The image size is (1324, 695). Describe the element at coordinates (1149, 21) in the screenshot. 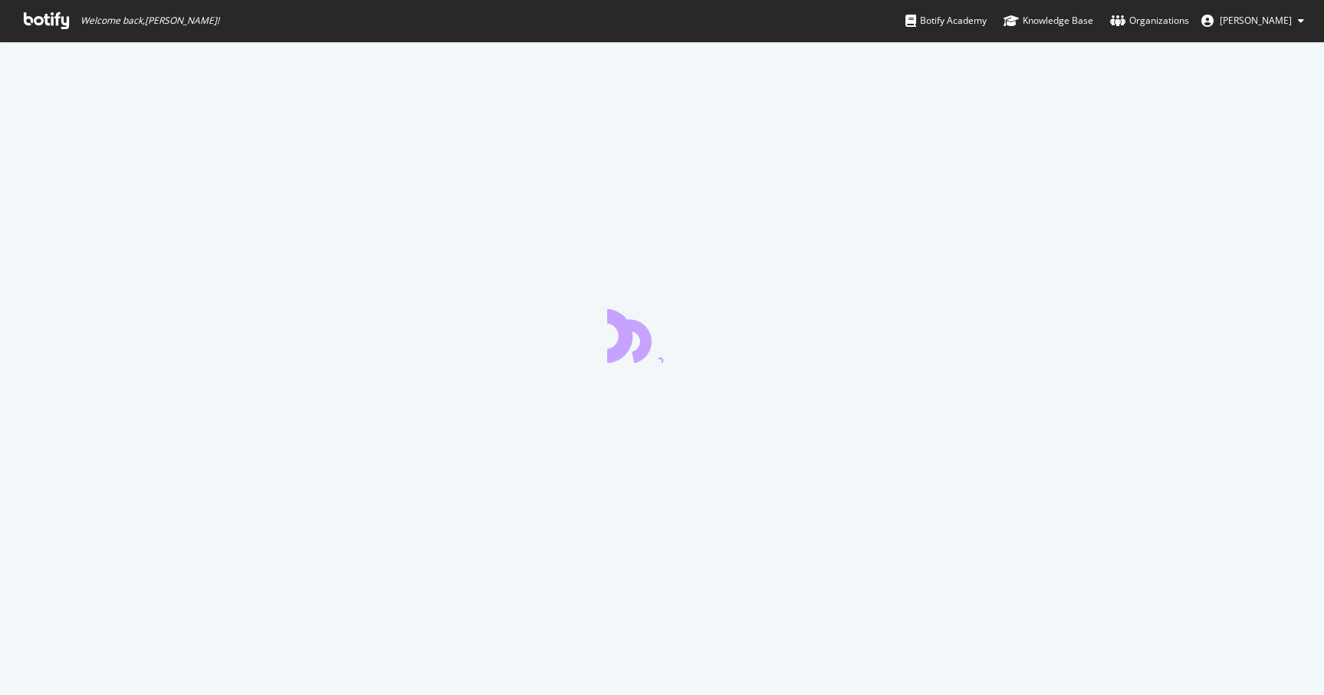

I see `div: Organizations` at that location.